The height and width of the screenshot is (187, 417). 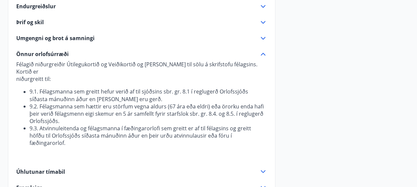 What do you see at coordinates (142, 6) in the screenshot?
I see `div: Endurgreiðslur` at bounding box center [142, 6].